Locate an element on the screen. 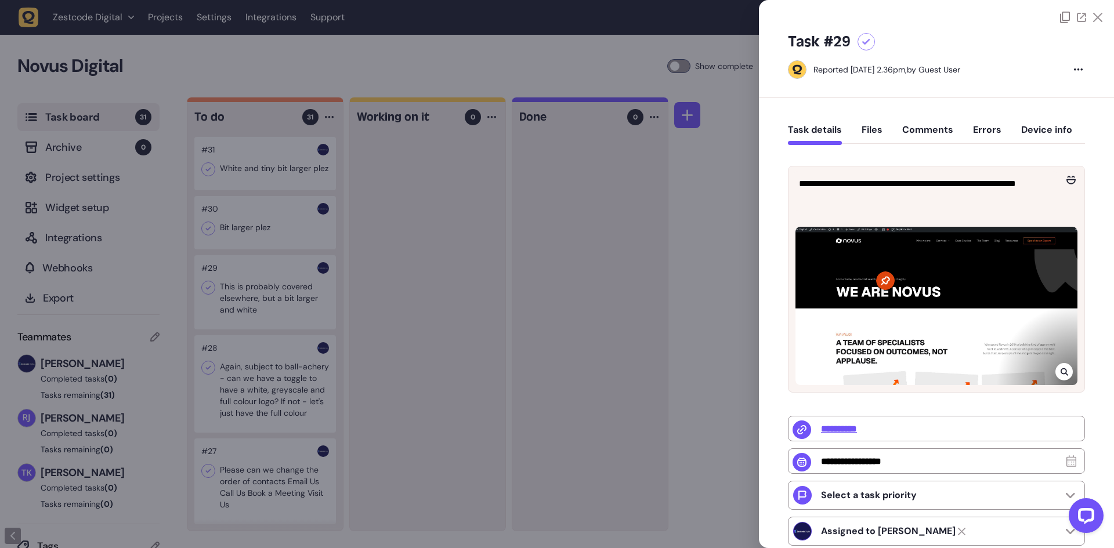  p: Select a task priority is located at coordinates (869, 496).